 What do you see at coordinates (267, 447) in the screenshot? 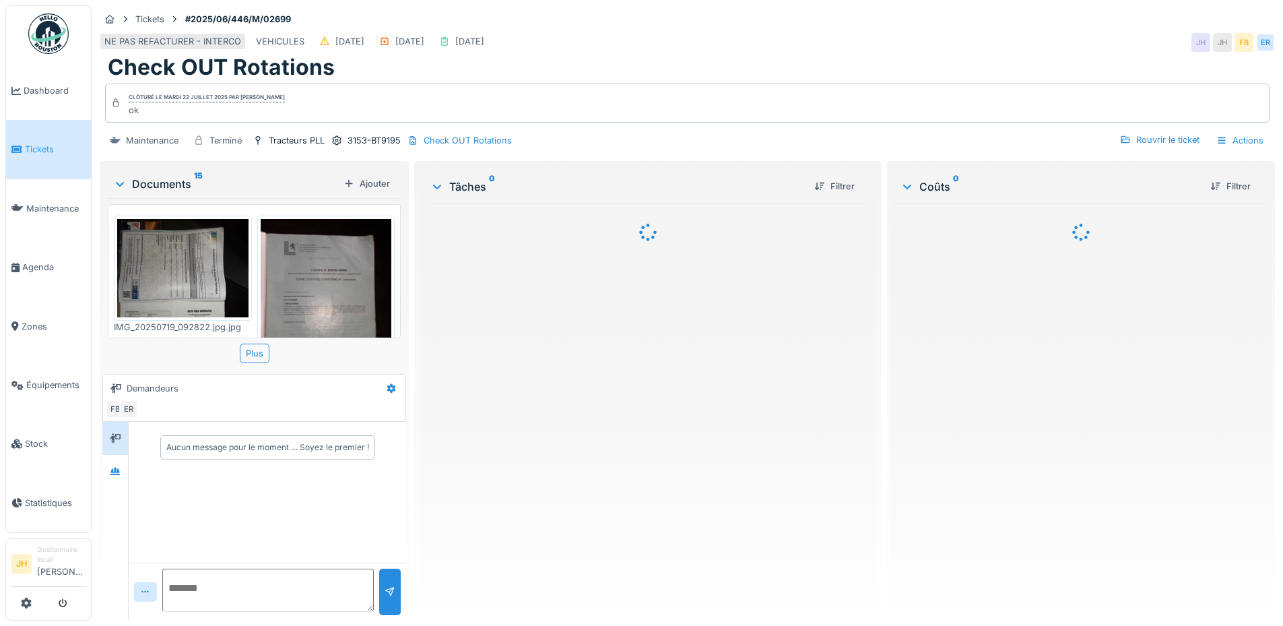
I see `div: Aucun message pour le moment … Soyez le premier !` at bounding box center [267, 447].